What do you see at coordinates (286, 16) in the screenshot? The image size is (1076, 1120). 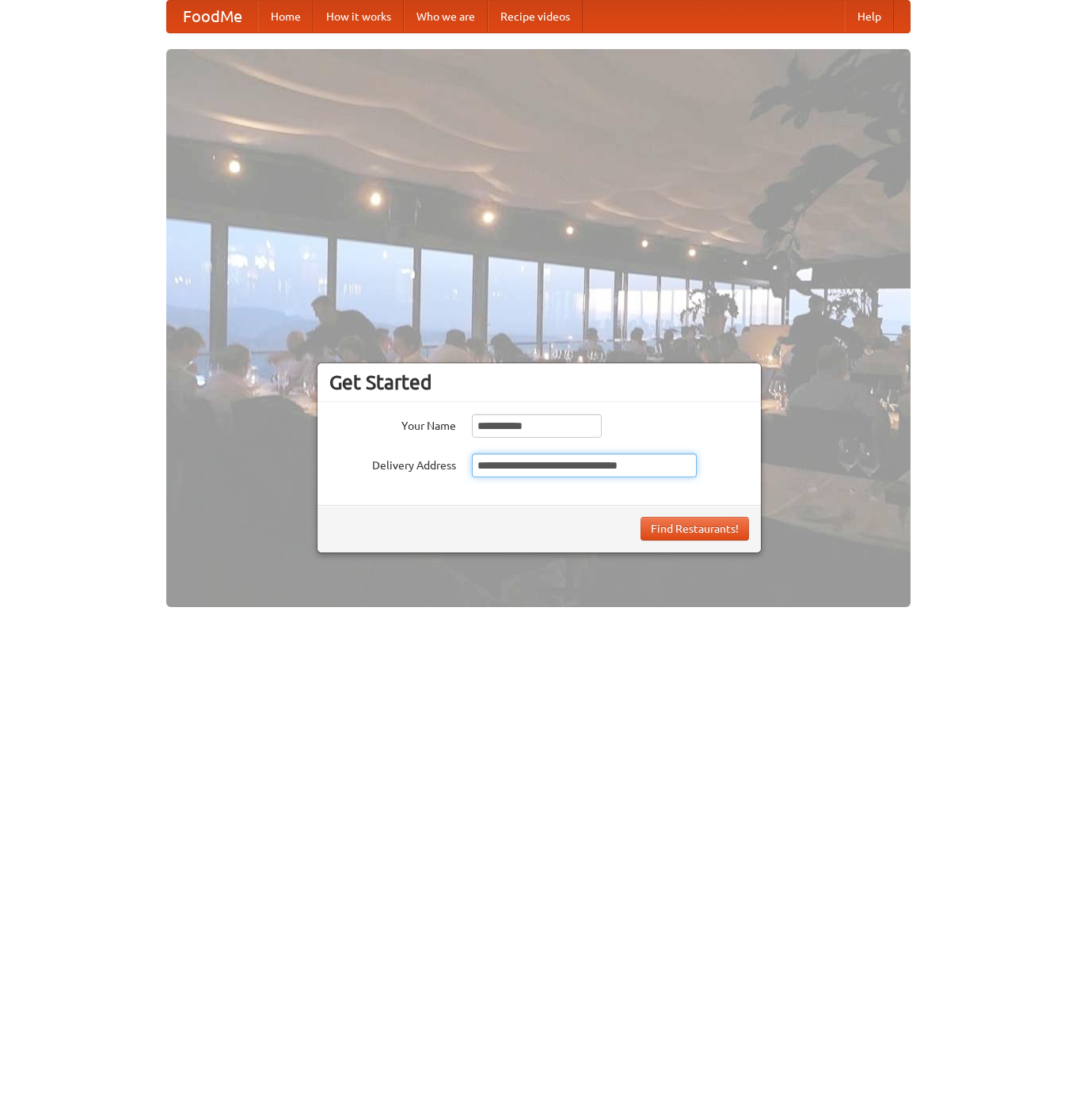 I see `a: Home` at bounding box center [286, 16].